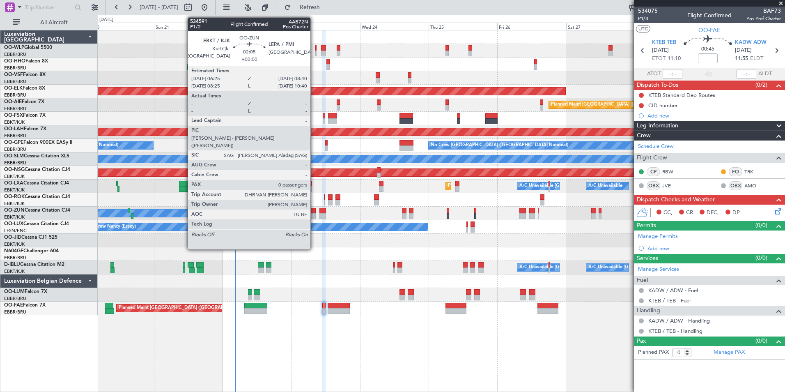 This screenshot has height=392, width=785. What do you see at coordinates (119, 26) in the screenshot?
I see `div: Sat 20` at bounding box center [119, 26].